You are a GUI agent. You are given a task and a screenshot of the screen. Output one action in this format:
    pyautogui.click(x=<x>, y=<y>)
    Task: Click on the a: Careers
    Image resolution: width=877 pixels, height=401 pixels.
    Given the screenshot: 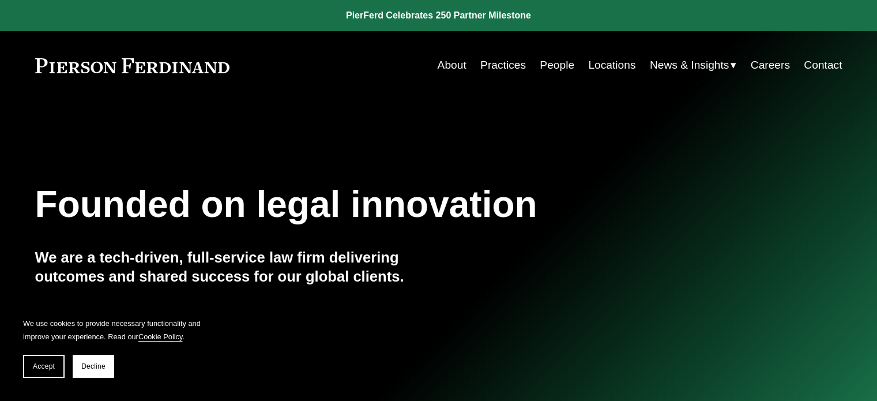 What is the action you would take?
    pyautogui.click(x=771, y=65)
    